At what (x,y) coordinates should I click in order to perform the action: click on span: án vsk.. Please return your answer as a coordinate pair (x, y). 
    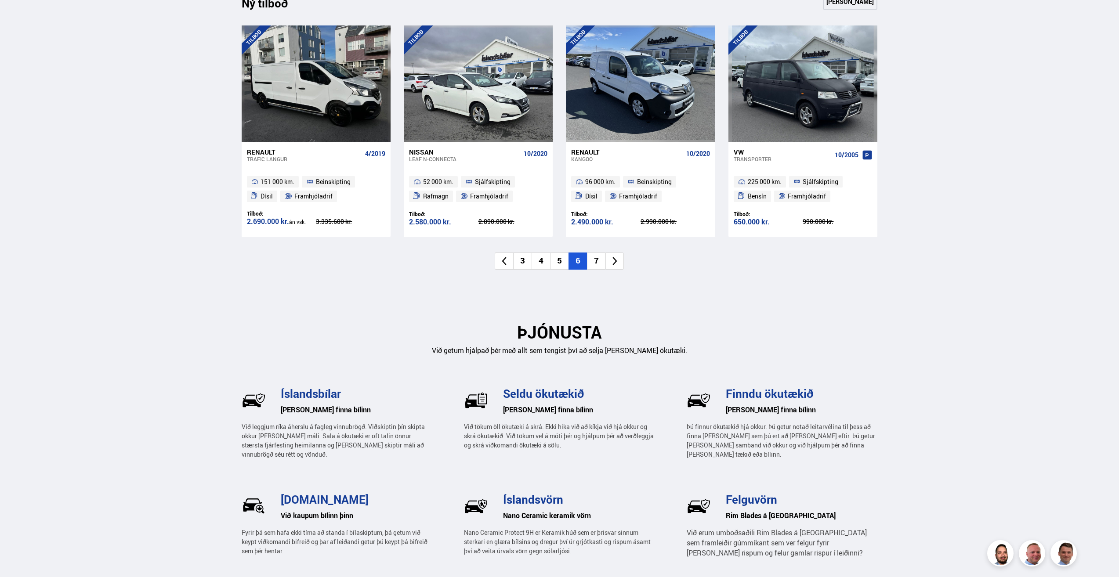
    Looking at the image, I should click on (297, 222).